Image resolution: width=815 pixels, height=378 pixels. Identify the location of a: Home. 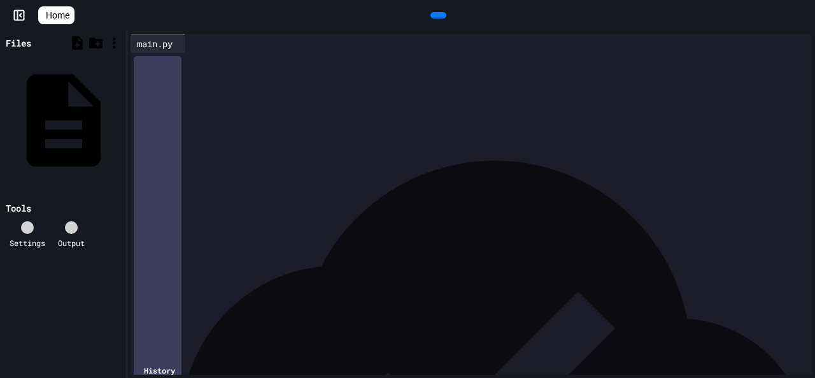
(56, 15).